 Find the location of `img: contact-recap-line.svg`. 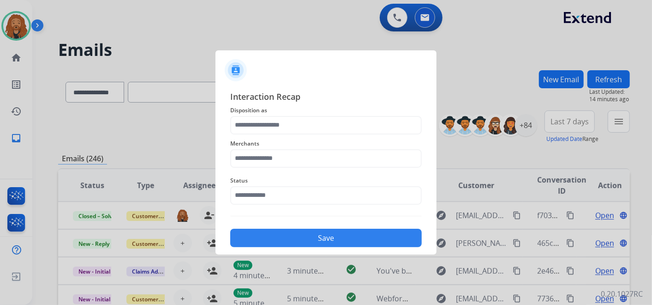

img: contact-recap-line.svg is located at coordinates (326, 216).